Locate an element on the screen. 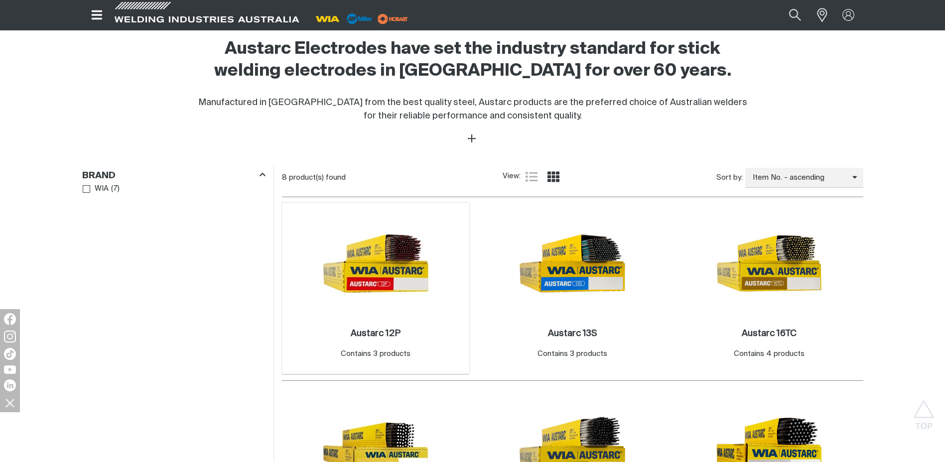  img: miller is located at coordinates (393, 19).